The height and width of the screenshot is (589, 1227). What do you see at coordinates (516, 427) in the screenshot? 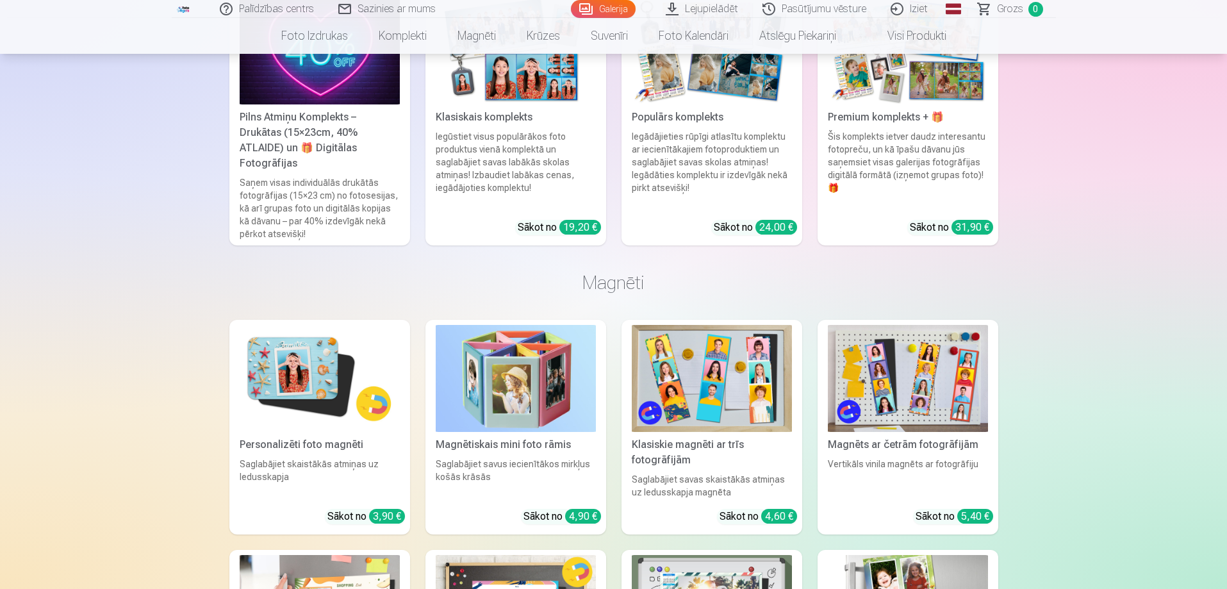
I see `a: Magnētiskais mini foto rāmisMagnētiskais mini foto rāmisSaglabājiet savus iecienītākos mirkļus ko...` at bounding box center [516, 427].